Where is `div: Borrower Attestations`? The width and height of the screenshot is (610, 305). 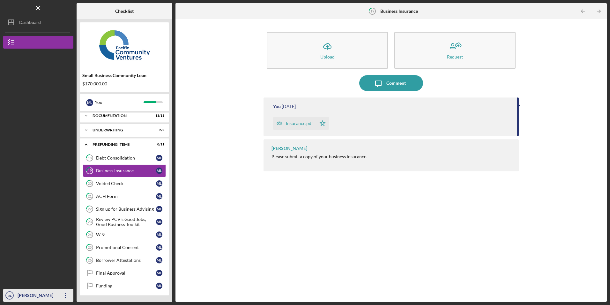
div: Borrower Attestations is located at coordinates (126, 260).